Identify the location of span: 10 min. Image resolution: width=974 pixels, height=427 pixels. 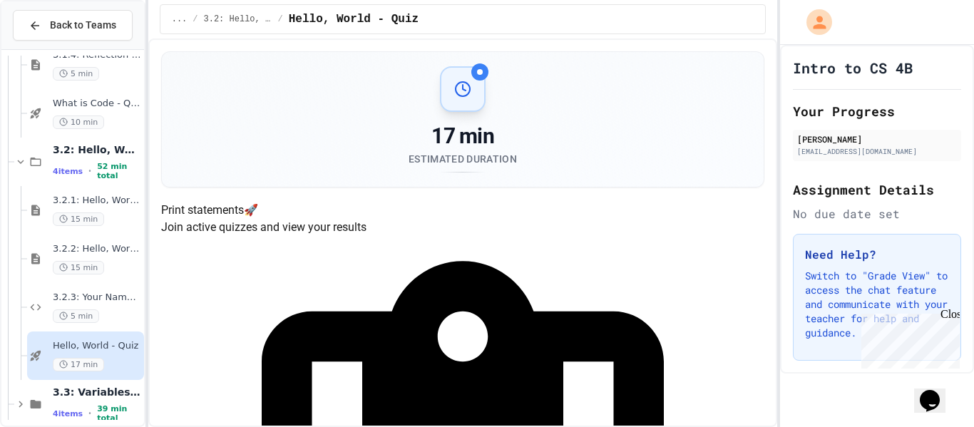
(78, 122).